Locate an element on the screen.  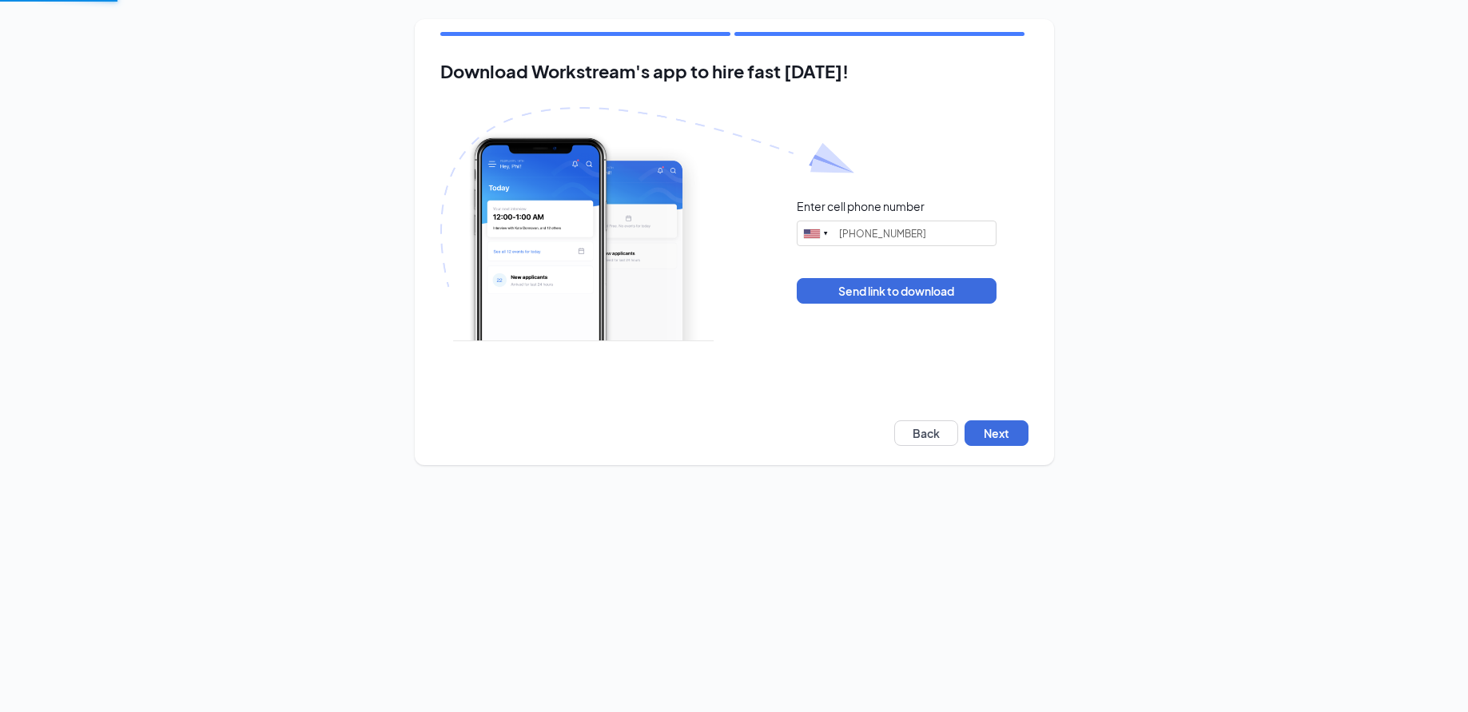
div: Enter cell phone number is located at coordinates (860, 206).